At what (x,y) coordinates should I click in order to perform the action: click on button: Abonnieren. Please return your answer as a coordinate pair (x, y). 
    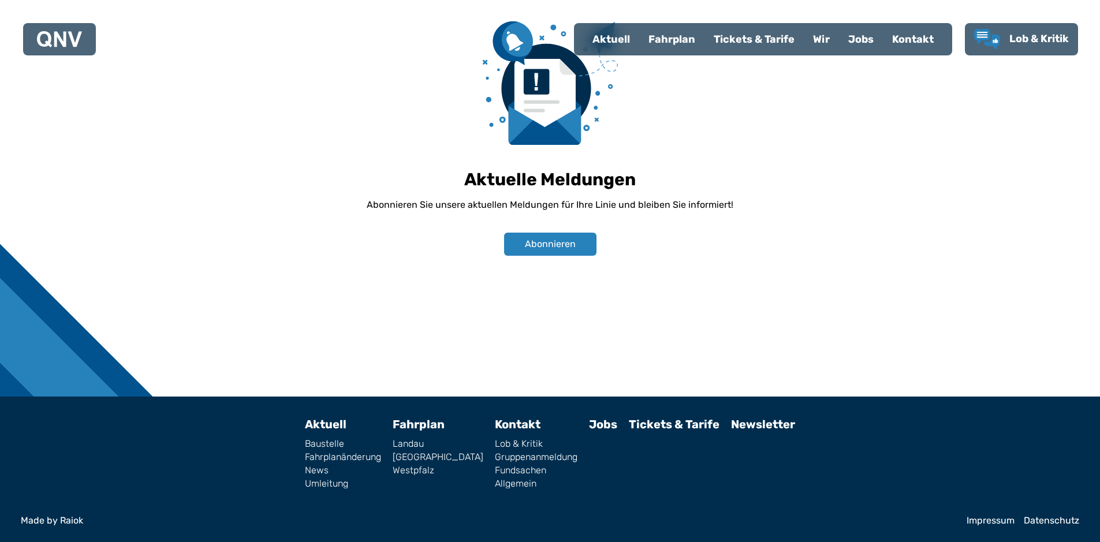
    Looking at the image, I should click on (550, 244).